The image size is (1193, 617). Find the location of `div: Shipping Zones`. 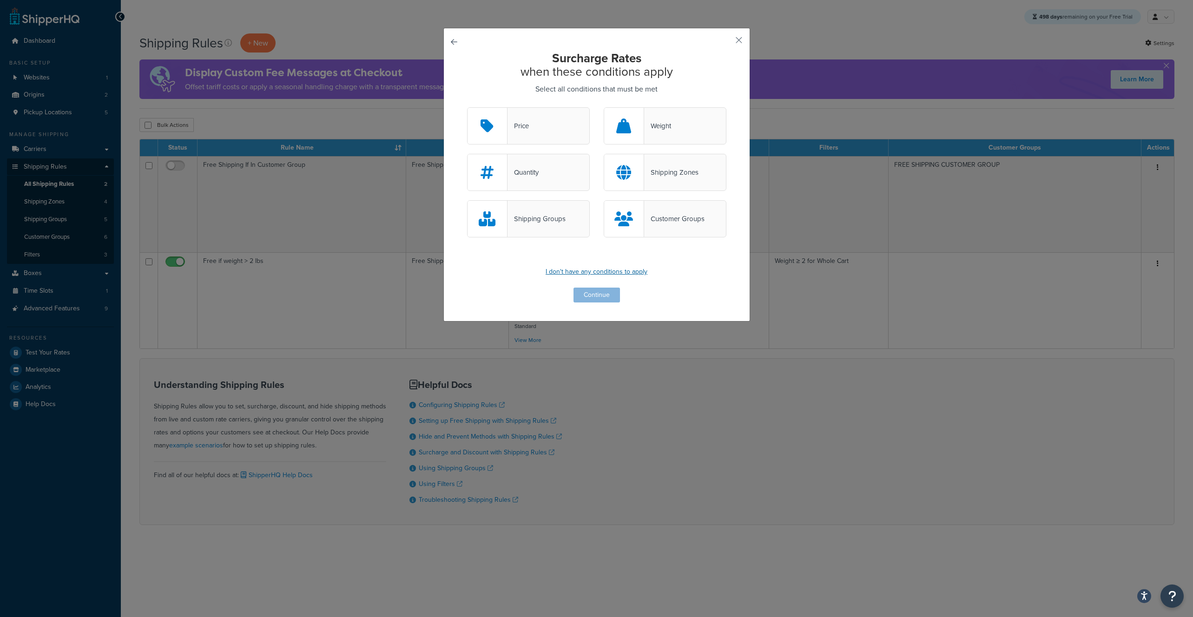

div: Shipping Zones is located at coordinates (671, 172).